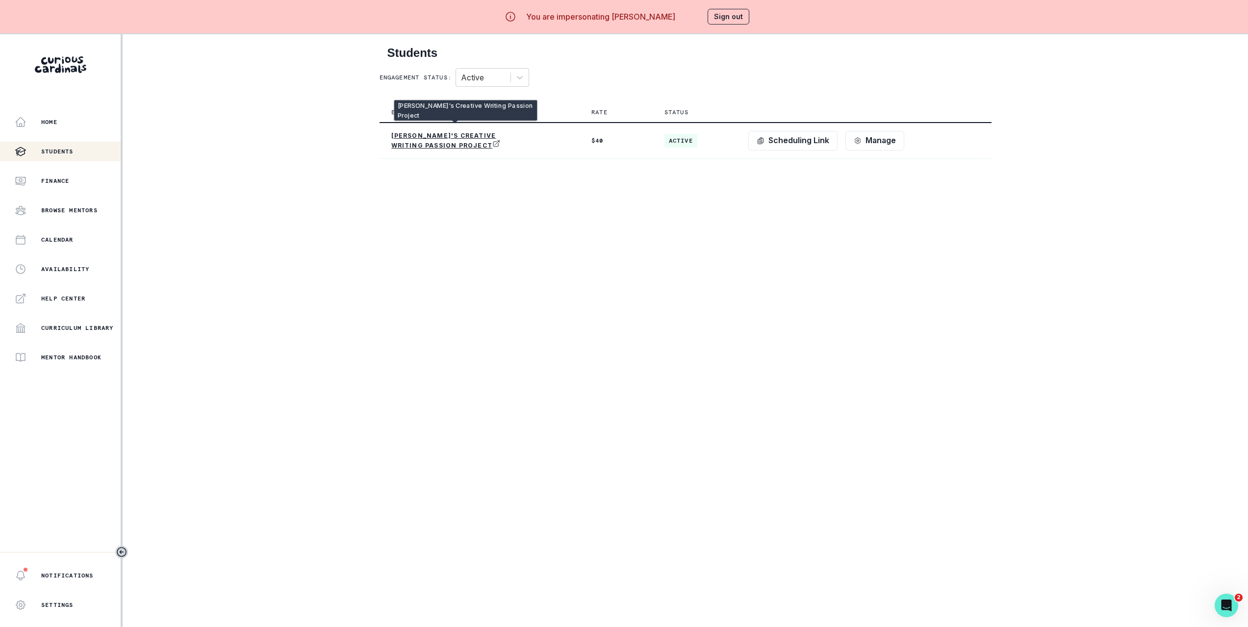 This screenshot has height=627, width=1248. What do you see at coordinates (71, 357) in the screenshot?
I see `p: Mentor Handbook` at bounding box center [71, 357].